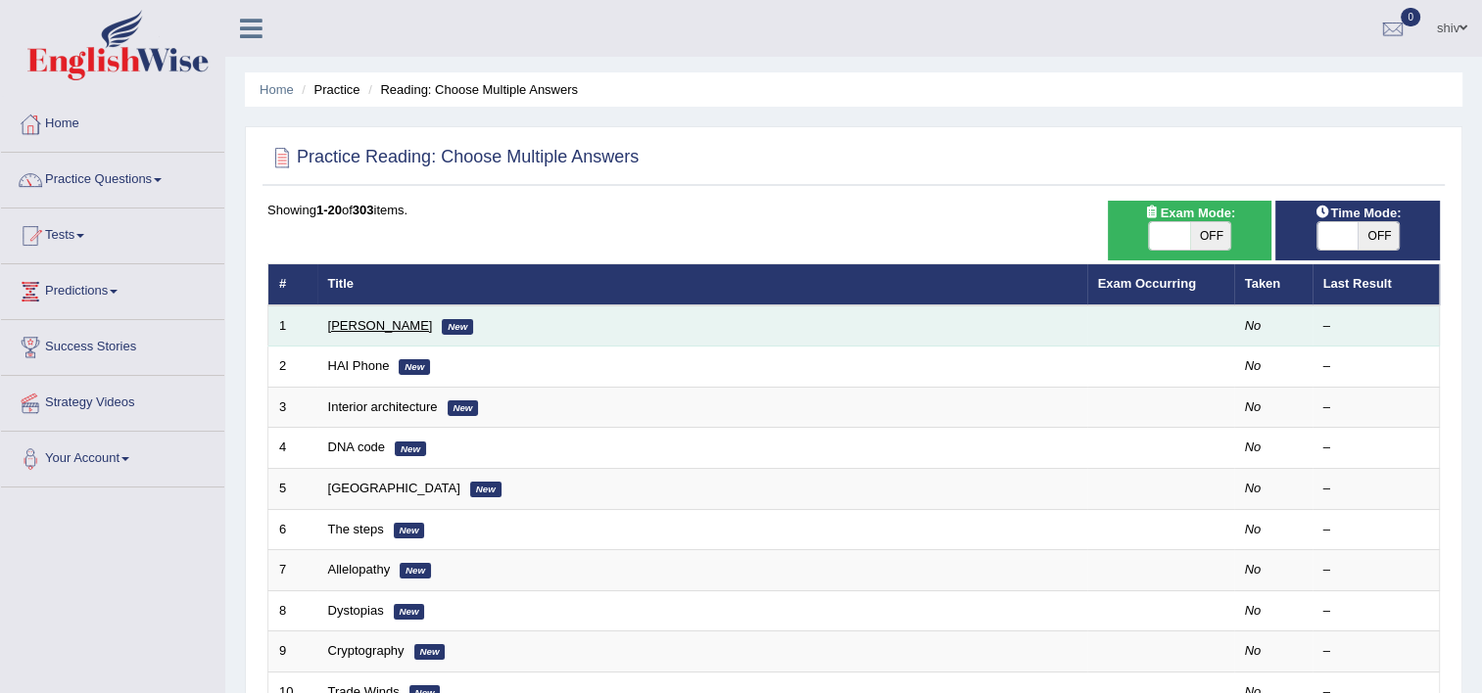 The width and height of the screenshot is (1482, 693). Describe the element at coordinates (356, 610) in the screenshot. I see `a: Dystopias` at that location.